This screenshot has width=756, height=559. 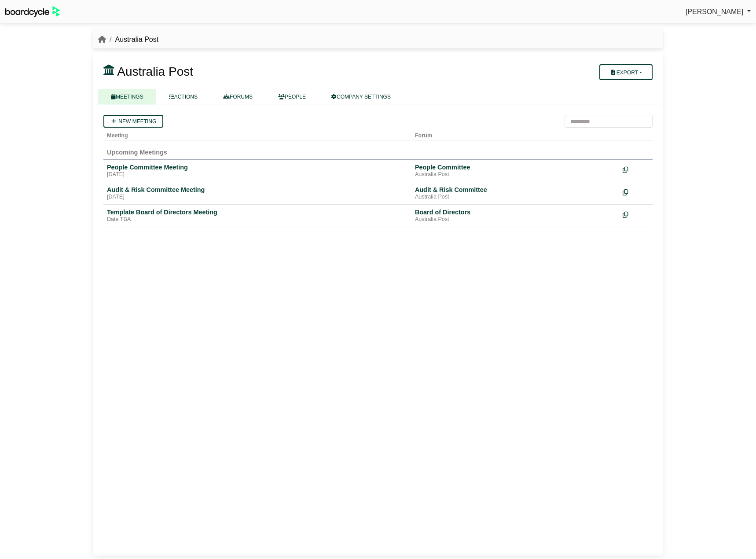 I want to click on a: ACTIONS, so click(x=183, y=96).